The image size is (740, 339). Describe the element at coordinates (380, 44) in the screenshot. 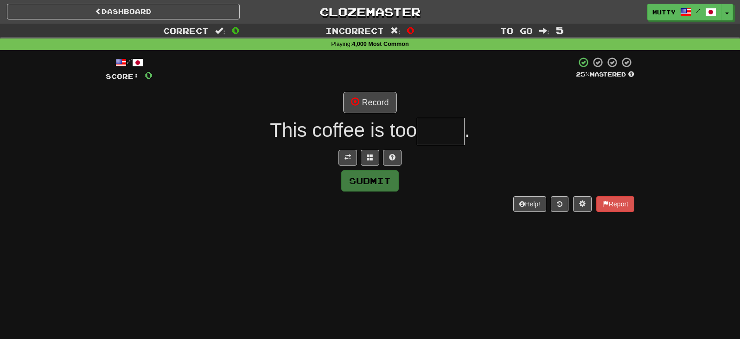

I see `strong: 4,000 Most Common` at that location.